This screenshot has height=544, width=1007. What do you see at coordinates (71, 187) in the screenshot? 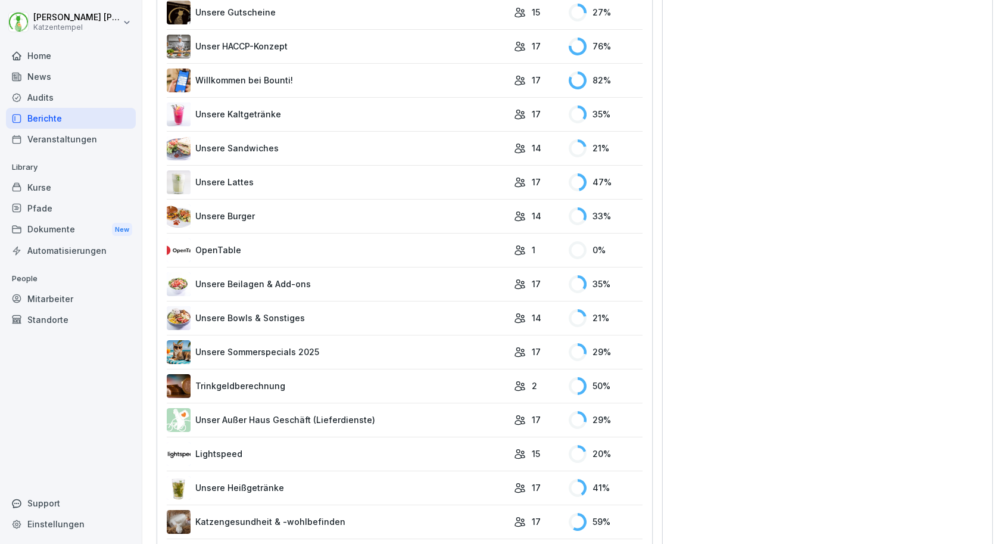
I see `div: Kurse` at bounding box center [71, 187].